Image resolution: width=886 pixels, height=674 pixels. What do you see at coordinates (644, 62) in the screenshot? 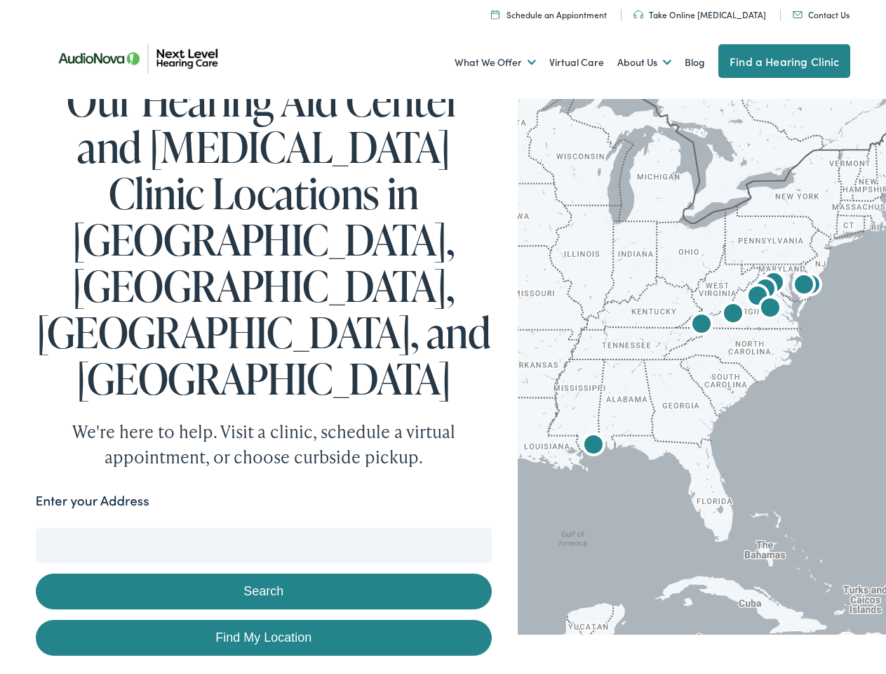
I see `a: About Us` at bounding box center [644, 62].